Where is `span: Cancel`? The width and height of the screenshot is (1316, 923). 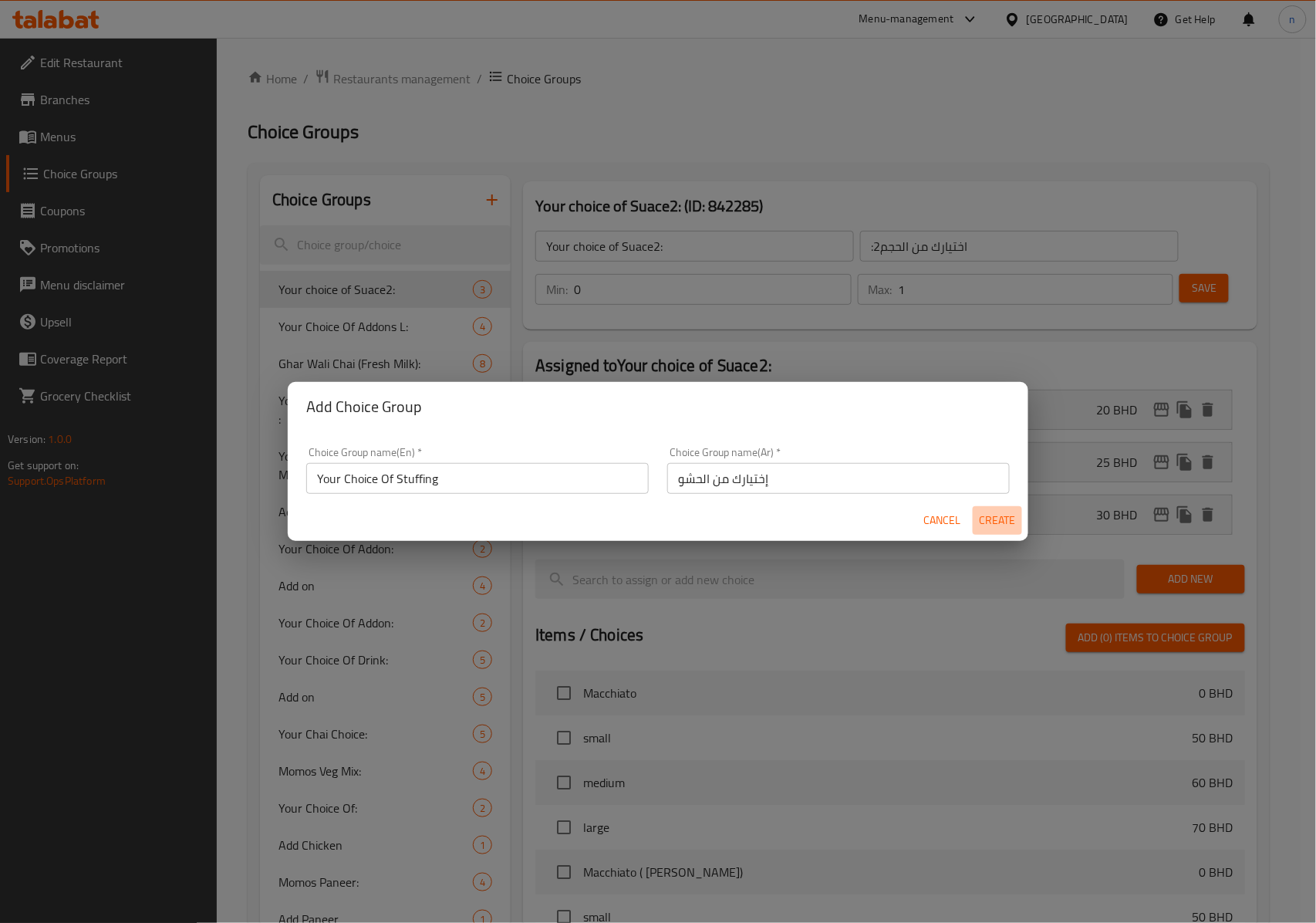
span: Cancel is located at coordinates (942, 520).